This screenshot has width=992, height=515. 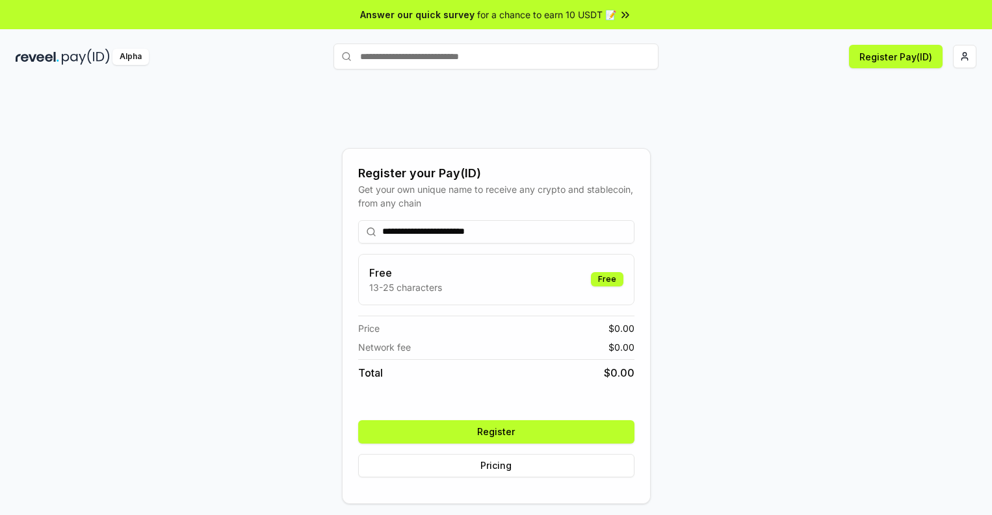 I want to click on img: pay_id, so click(x=86, y=57).